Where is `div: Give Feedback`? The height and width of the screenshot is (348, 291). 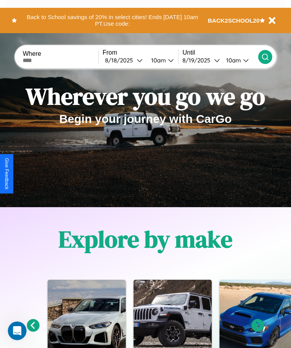 div: Give Feedback is located at coordinates (7, 174).